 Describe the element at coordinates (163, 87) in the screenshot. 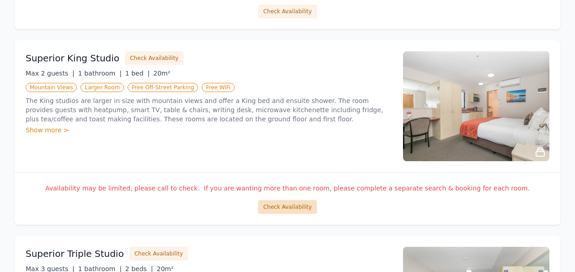

I see `span: Free Off-Street Parking` at that location.